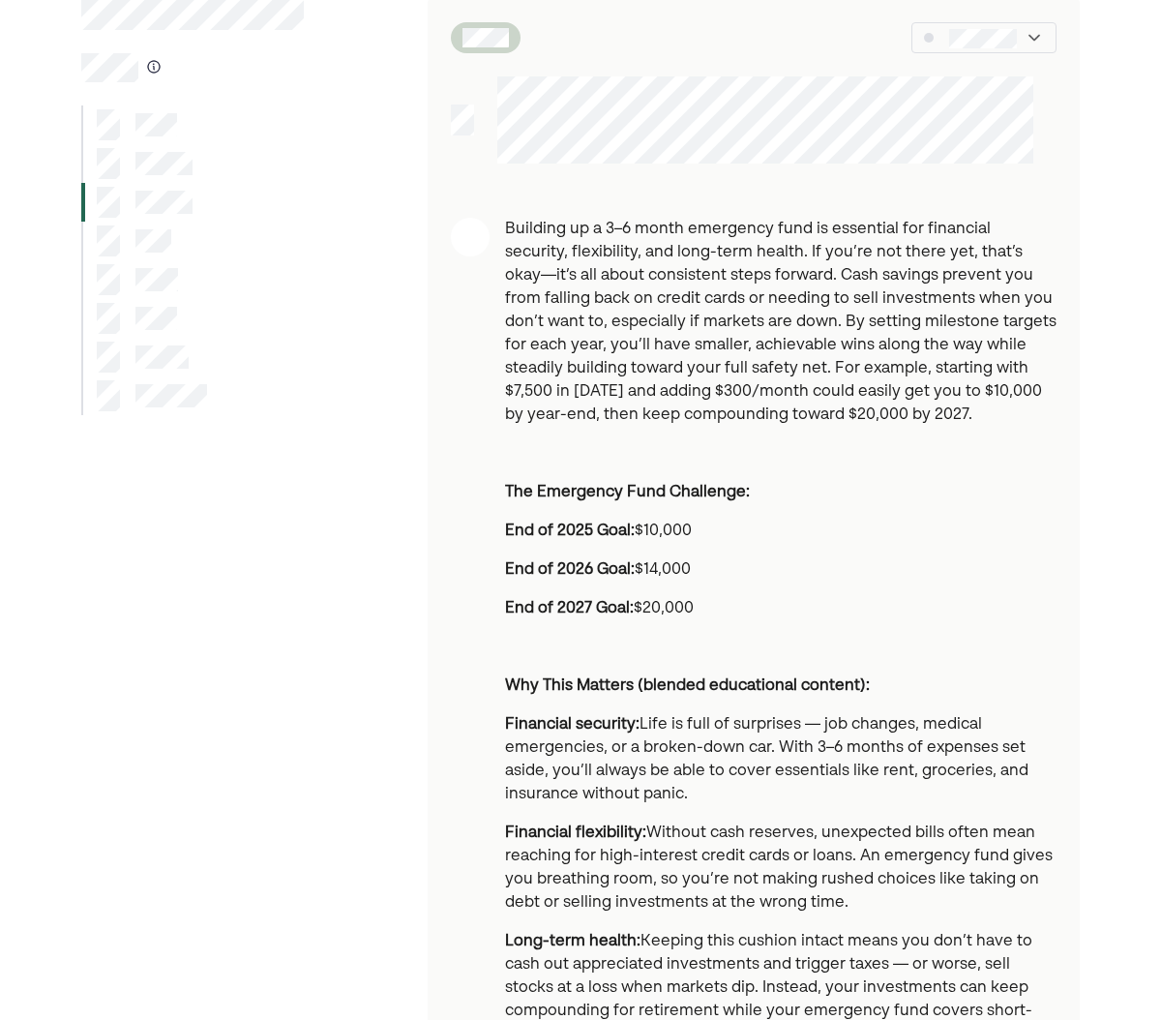 This screenshot has width=1161, height=1020. Describe the element at coordinates (779, 868) in the screenshot. I see `span: Without cash reserves, unexpected bills often mean reaching for high-interest credit cards or loa...` at that location.